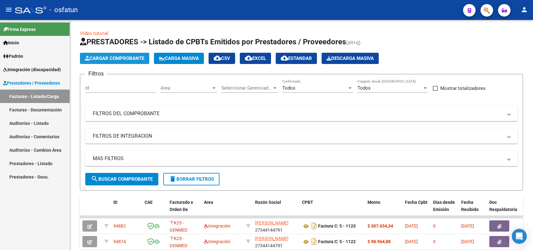  I want to click on span: Seleccionar Gerenciador, so click(247, 88).